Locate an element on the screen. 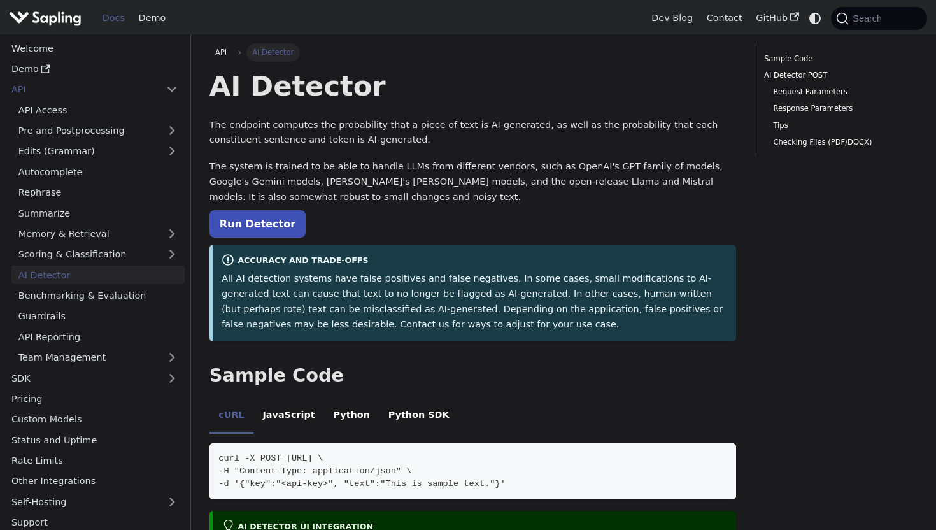 This screenshot has height=530, width=936. a: Rephrase is located at coordinates (98, 192).